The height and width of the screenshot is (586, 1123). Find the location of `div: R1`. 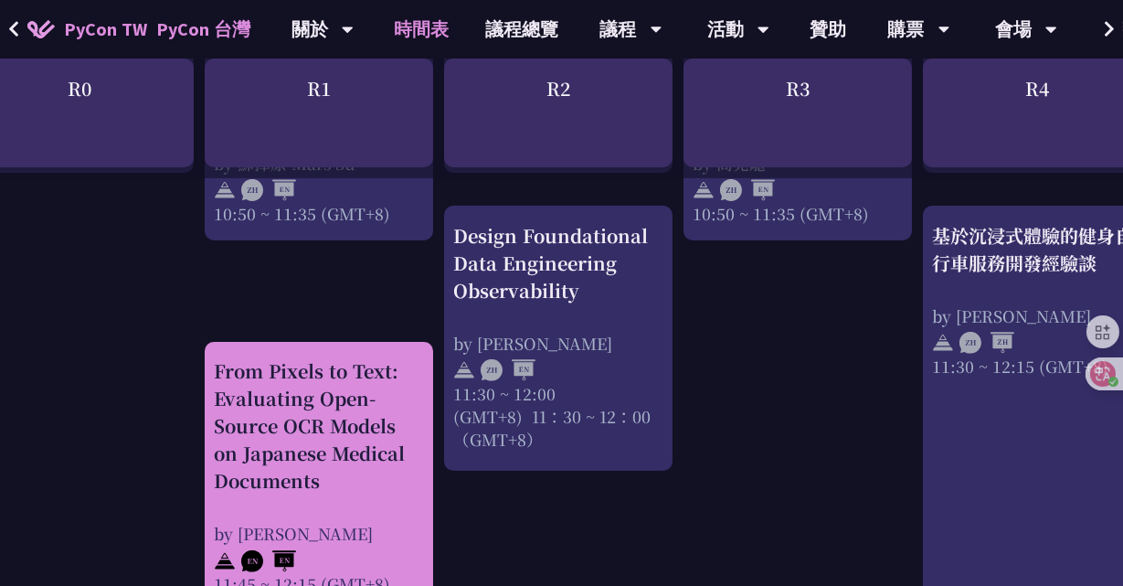

div: R1 is located at coordinates (319, 112).